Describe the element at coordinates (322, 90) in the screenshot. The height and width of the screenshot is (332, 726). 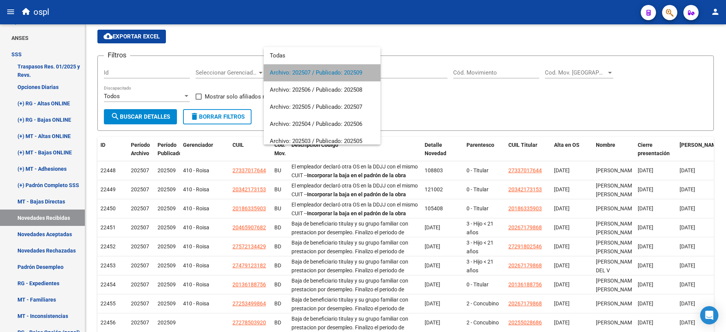
I see `span: Archivo: 202506 / Publicado: 202508` at that location.